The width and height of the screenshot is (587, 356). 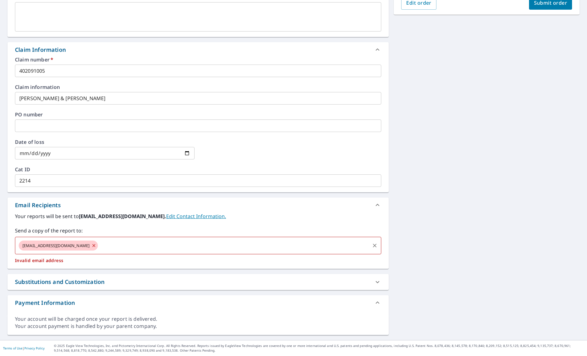 What do you see at coordinates (375, 246) in the screenshot?
I see `button: Clear` at bounding box center [375, 246].